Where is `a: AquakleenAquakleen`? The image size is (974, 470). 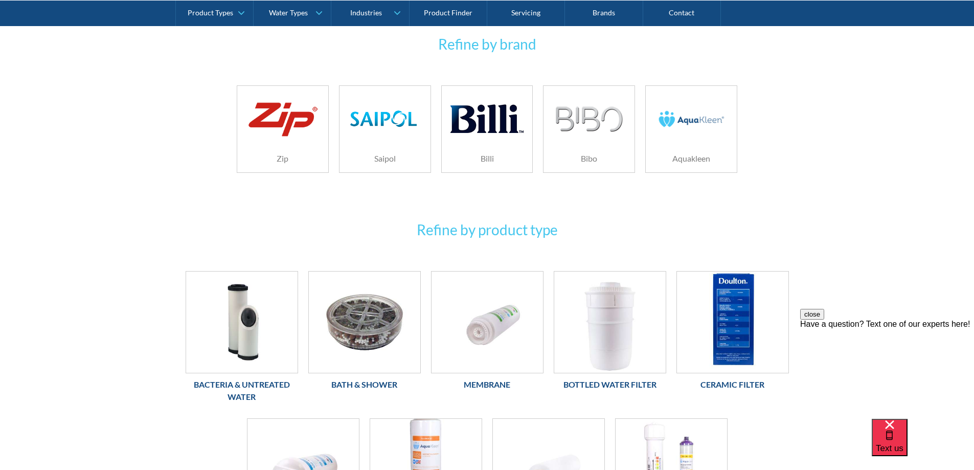 a: AquakleenAquakleen is located at coordinates (692, 129).